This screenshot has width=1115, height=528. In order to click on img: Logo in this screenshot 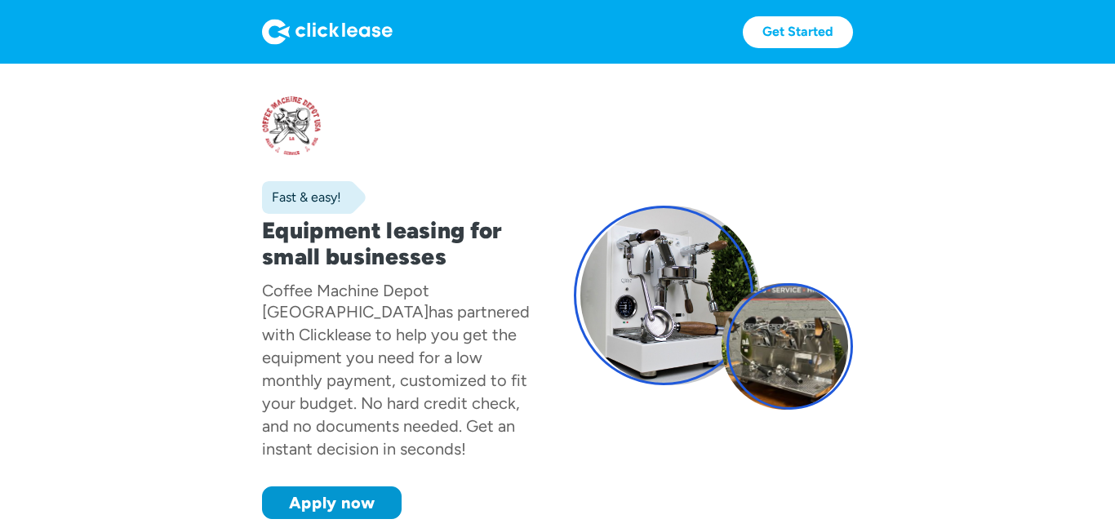, I will do `click(327, 32)`.